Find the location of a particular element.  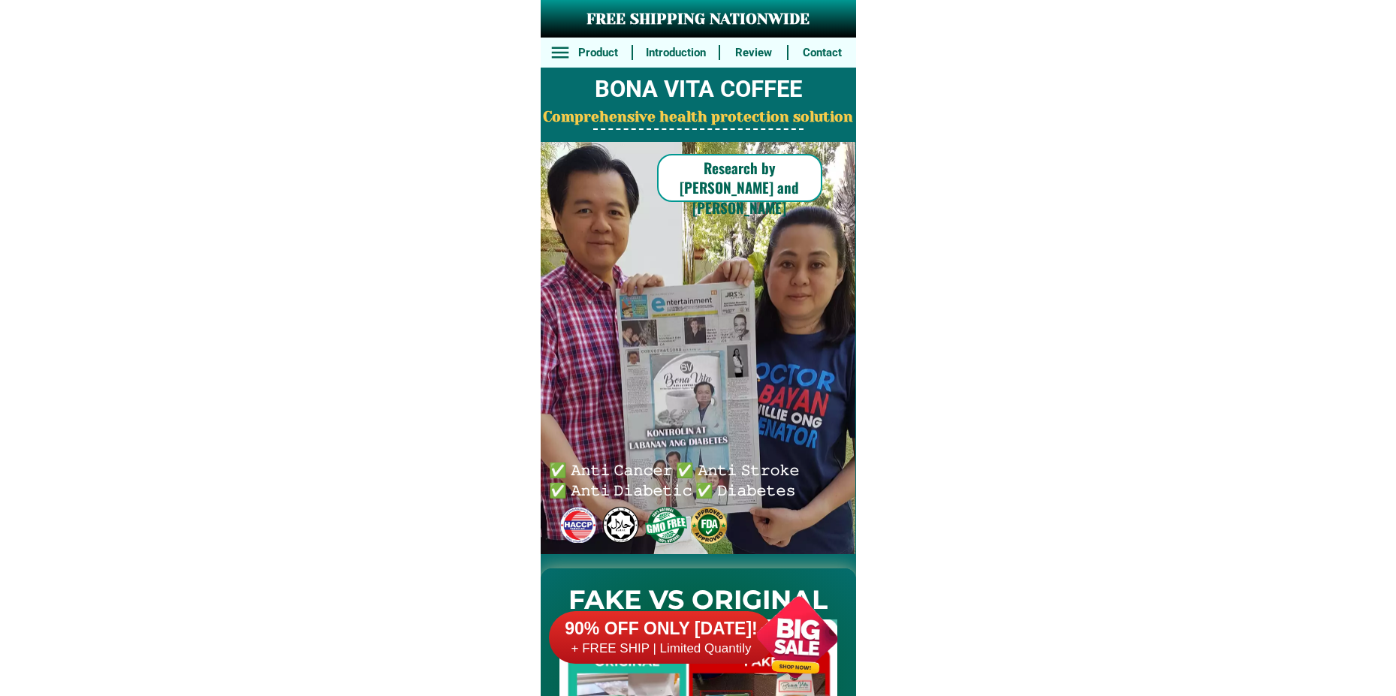

h2: Comprehensive health protection solution is located at coordinates (698, 117).